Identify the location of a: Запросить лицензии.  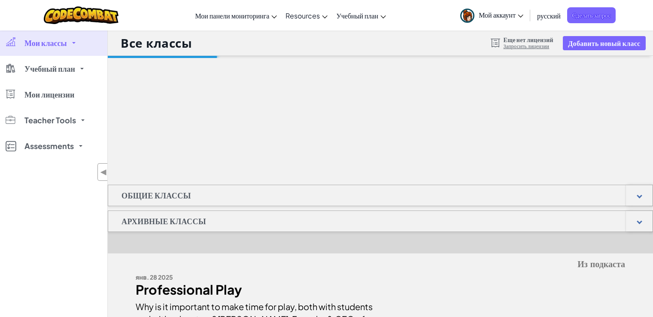
(529, 46).